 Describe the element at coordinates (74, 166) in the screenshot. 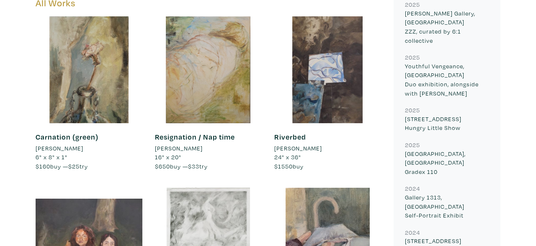

I see `span: $25` at that location.